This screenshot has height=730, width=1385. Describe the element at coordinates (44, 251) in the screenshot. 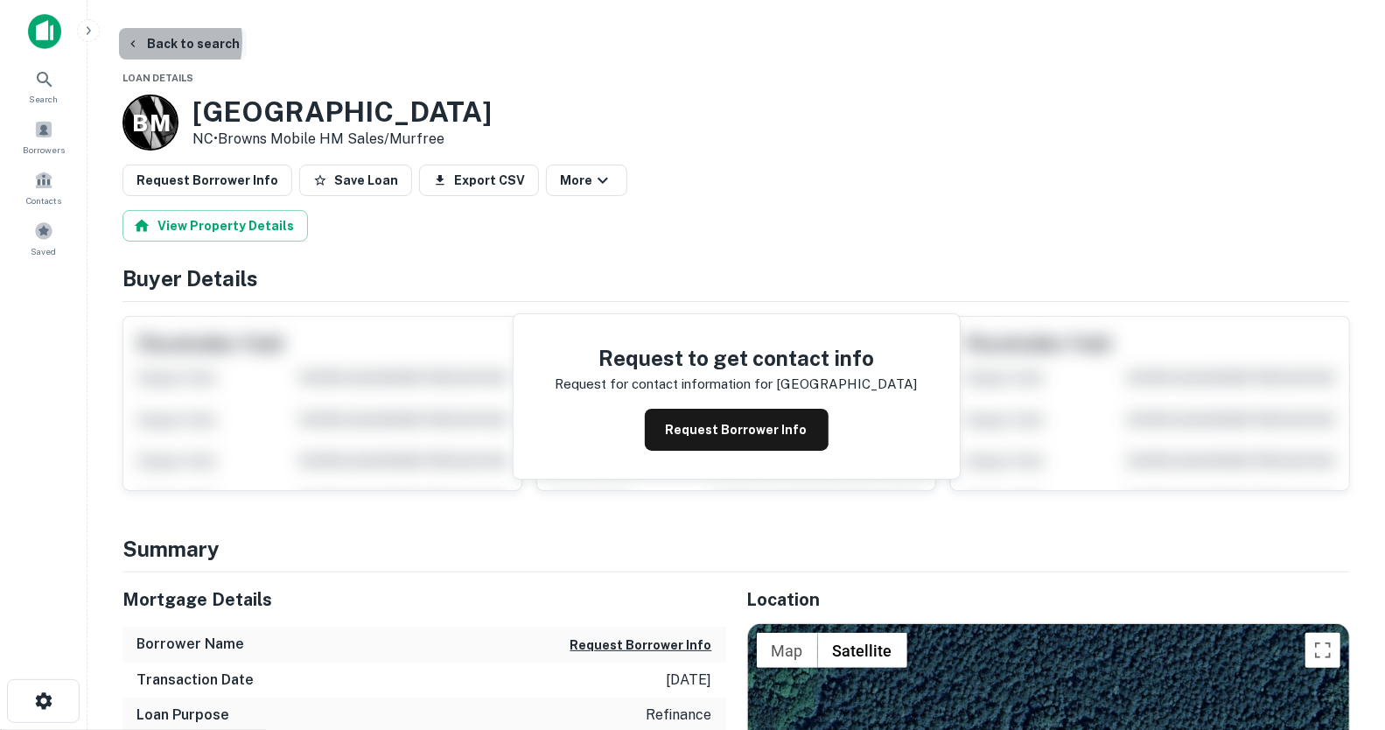

I see `span: Saved` at that location.